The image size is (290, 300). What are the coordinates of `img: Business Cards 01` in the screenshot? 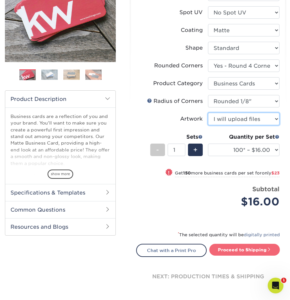 It's located at (28, 75).